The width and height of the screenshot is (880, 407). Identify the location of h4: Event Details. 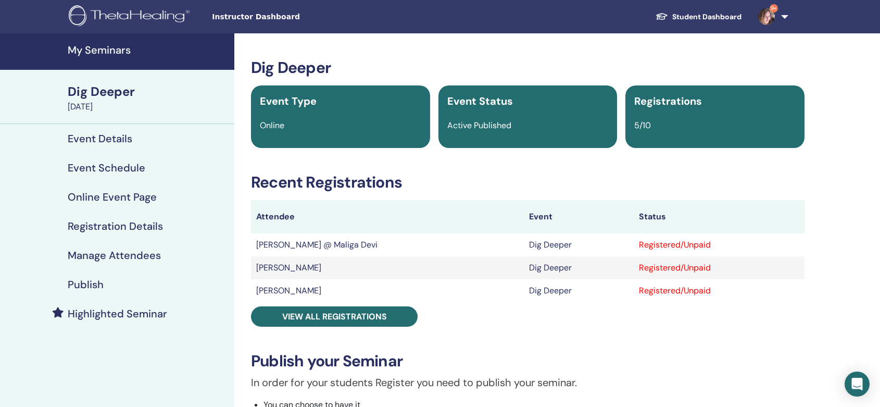
(100, 139).